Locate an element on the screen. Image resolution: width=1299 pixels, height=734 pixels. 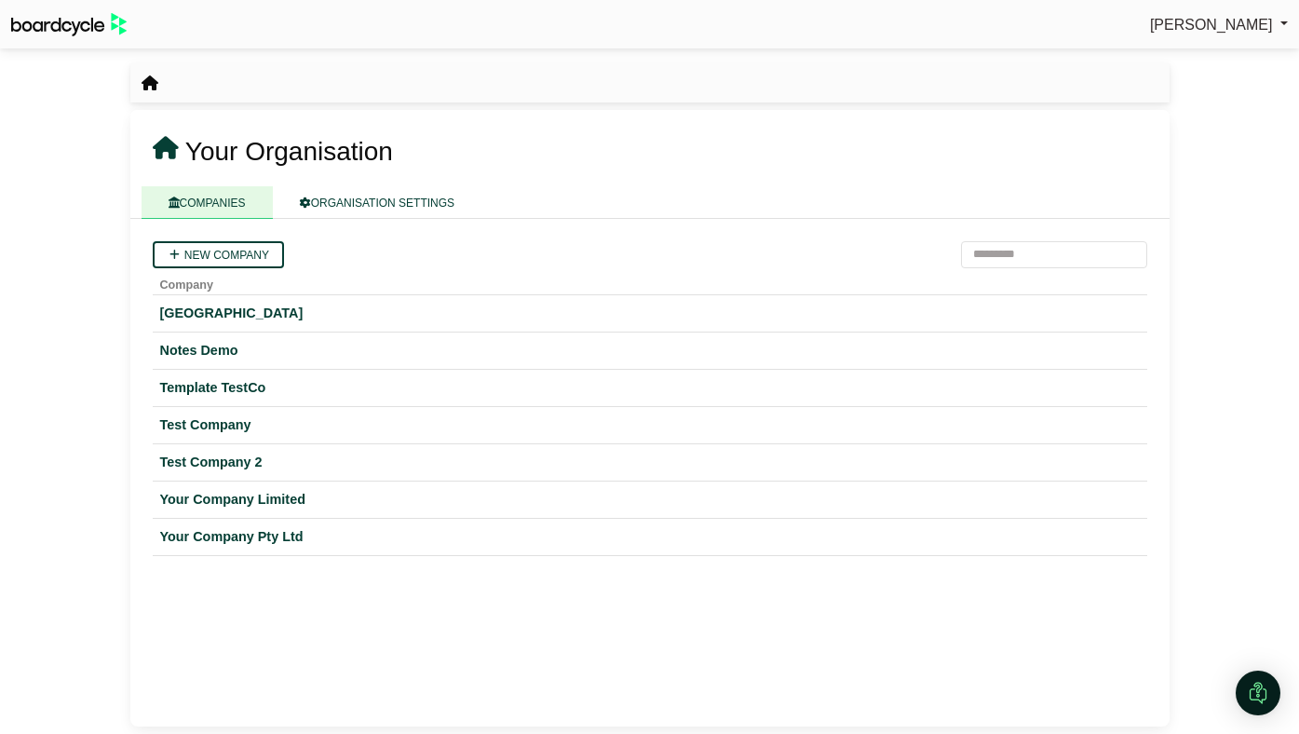
div: Template TestCo is located at coordinates (650, 387).